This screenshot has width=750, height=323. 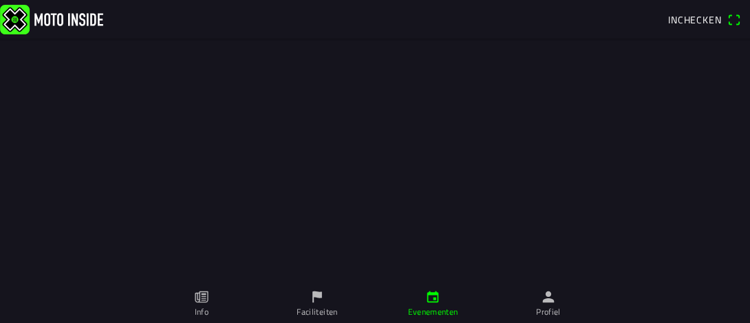 I want to click on ion-icon: persoon, so click(x=548, y=297).